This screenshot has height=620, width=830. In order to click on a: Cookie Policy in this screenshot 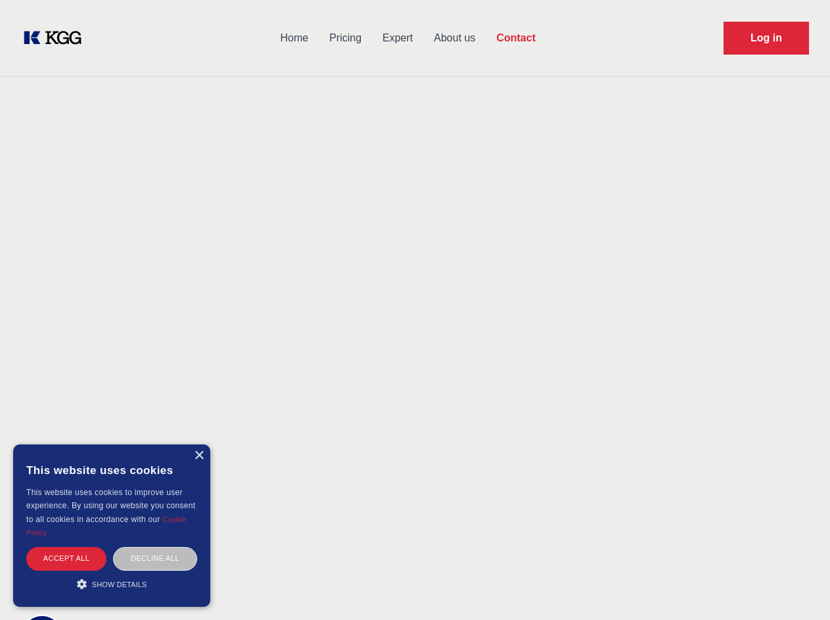, I will do `click(106, 526)`.